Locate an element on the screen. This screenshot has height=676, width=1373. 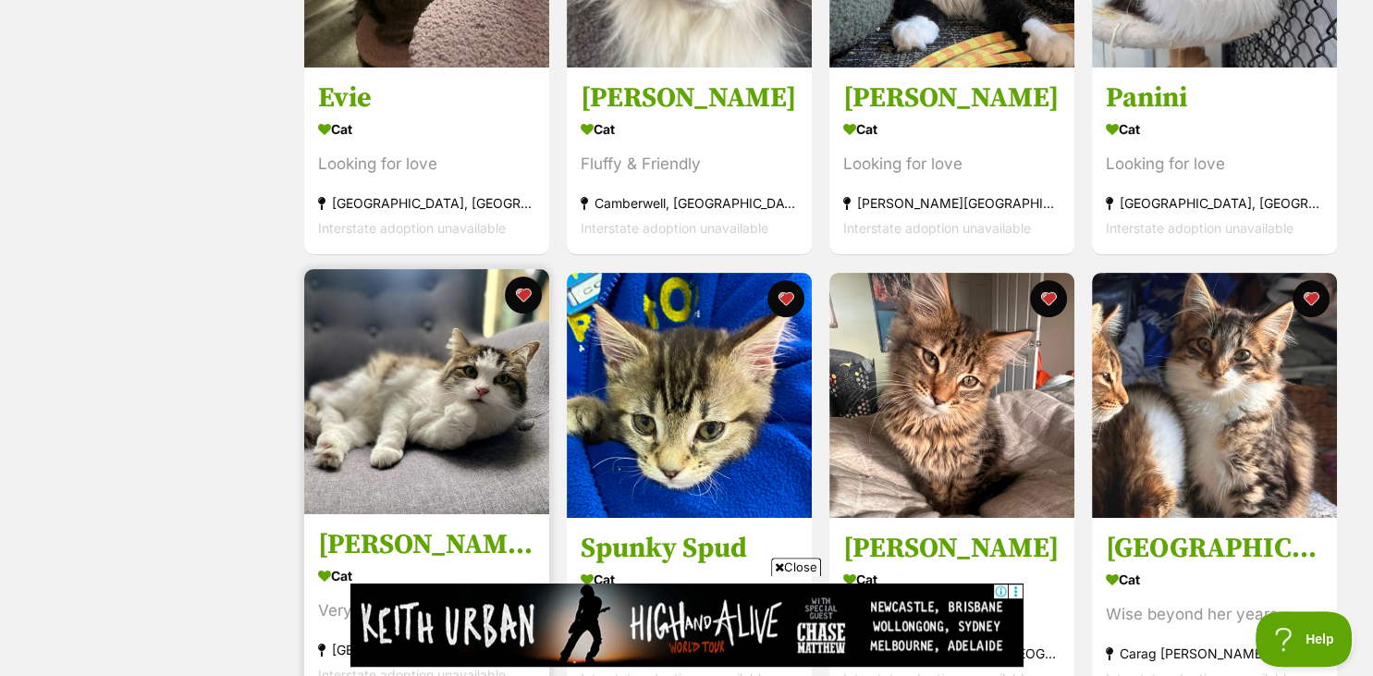
h3: Spunky Spud is located at coordinates (689, 548).